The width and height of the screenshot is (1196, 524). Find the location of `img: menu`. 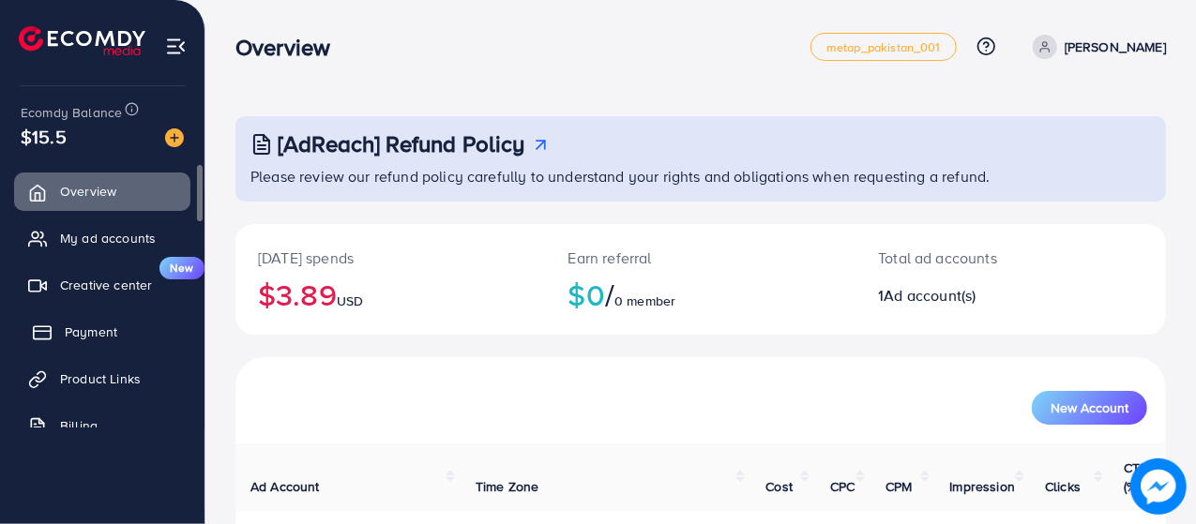

img: menu is located at coordinates (175, 46).